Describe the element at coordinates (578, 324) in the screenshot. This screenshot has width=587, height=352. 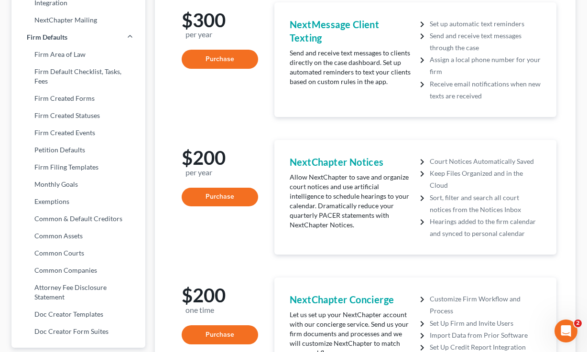
I see `span: 2` at that location.